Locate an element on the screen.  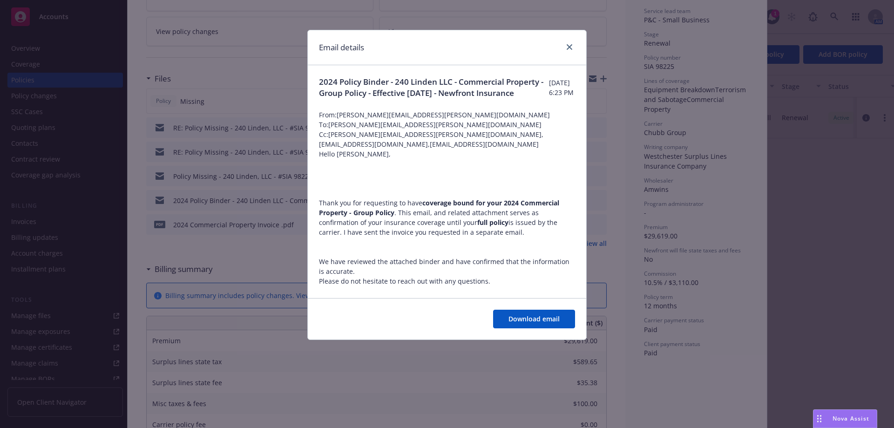
button: Nova Assist is located at coordinates (845, 419).